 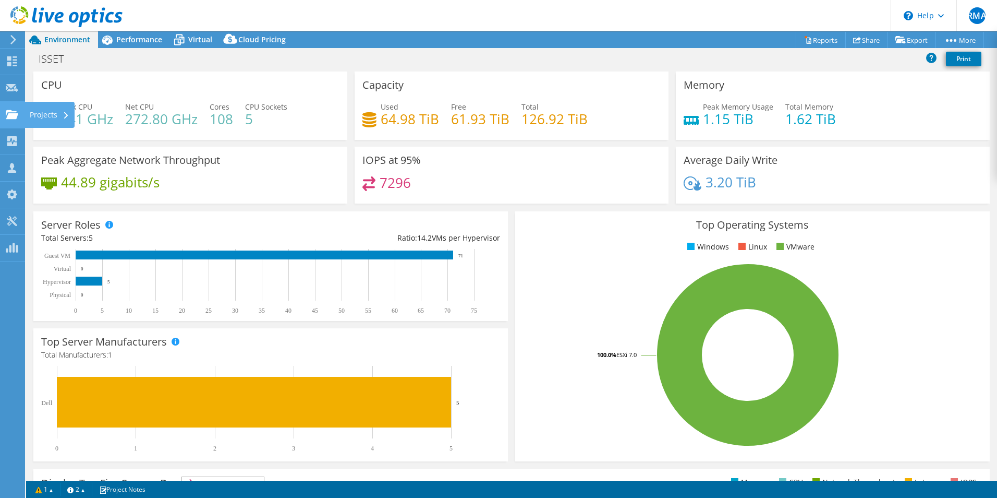 What do you see at coordinates (182, 310) in the screenshot?
I see `text: 20` at bounding box center [182, 310].